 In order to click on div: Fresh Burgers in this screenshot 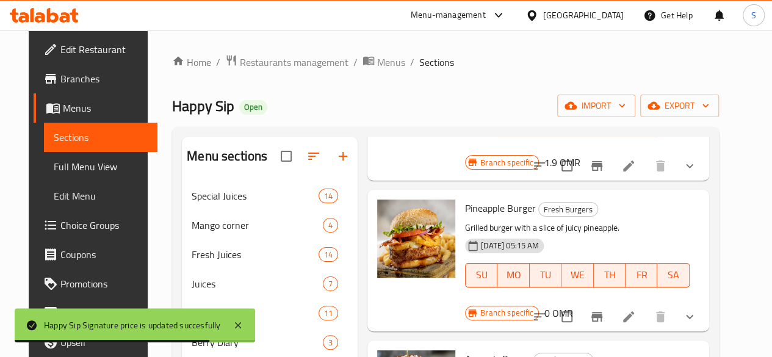, I will do `click(568, 209)`.